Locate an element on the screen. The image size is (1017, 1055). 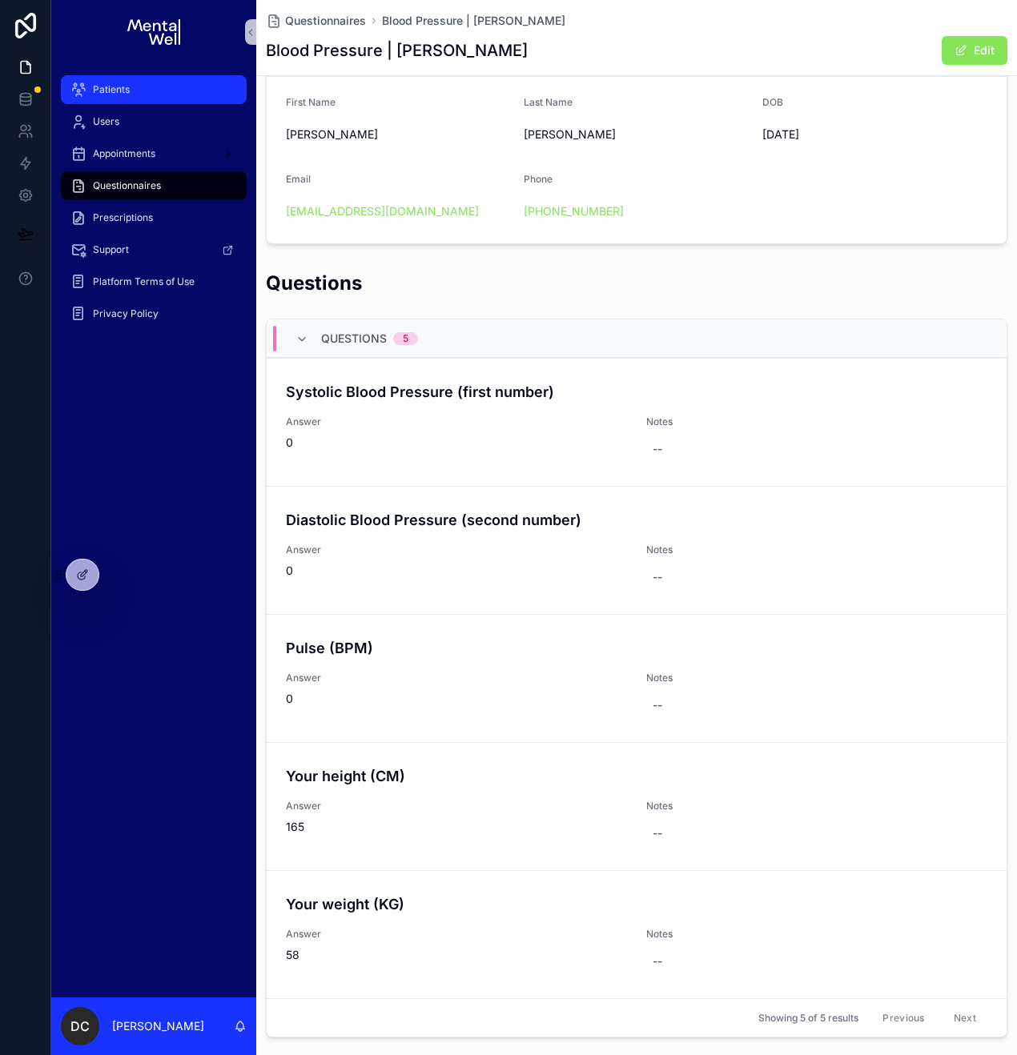
span: Privacy Policy is located at coordinates (126, 314).